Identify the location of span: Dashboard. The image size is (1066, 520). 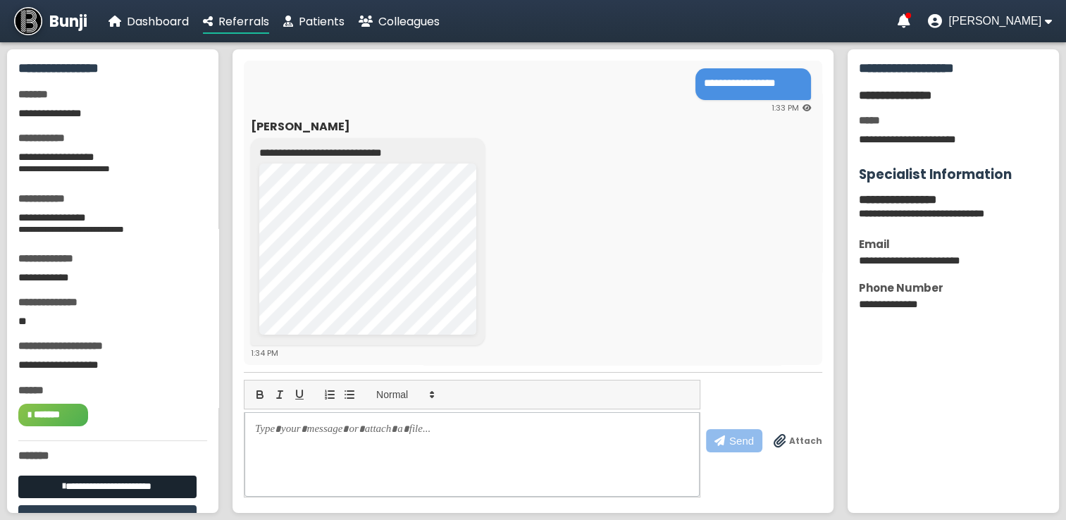
(158, 21).